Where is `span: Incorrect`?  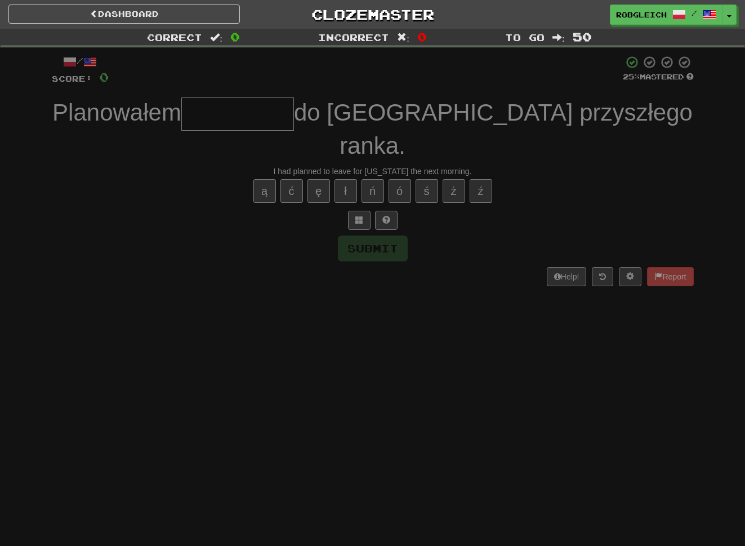
span: Incorrect is located at coordinates (354, 37).